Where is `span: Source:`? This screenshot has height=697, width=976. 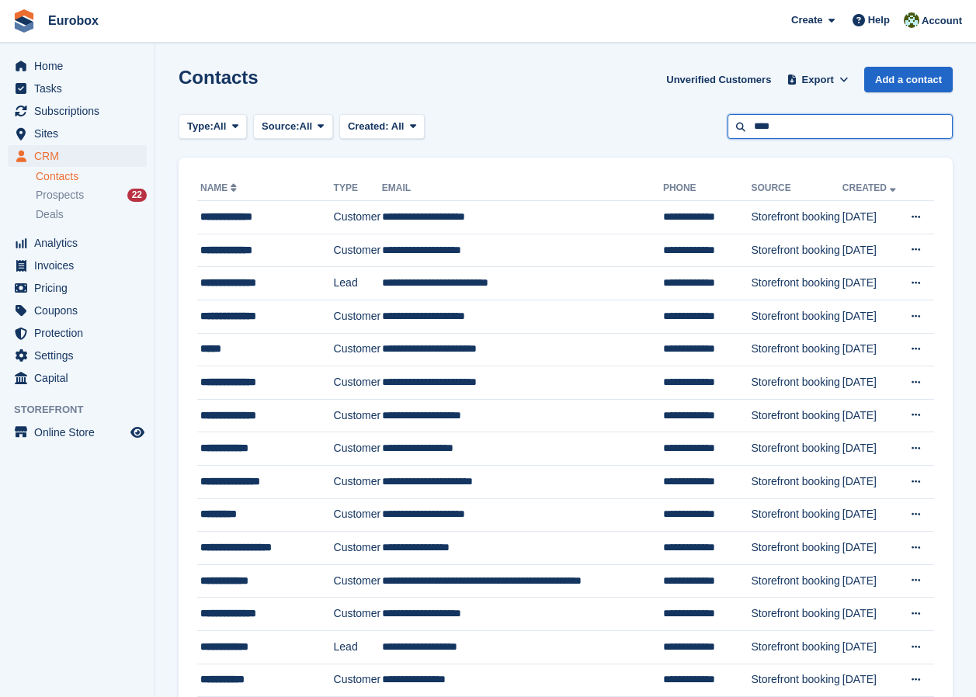
span: Source: is located at coordinates (280, 127).